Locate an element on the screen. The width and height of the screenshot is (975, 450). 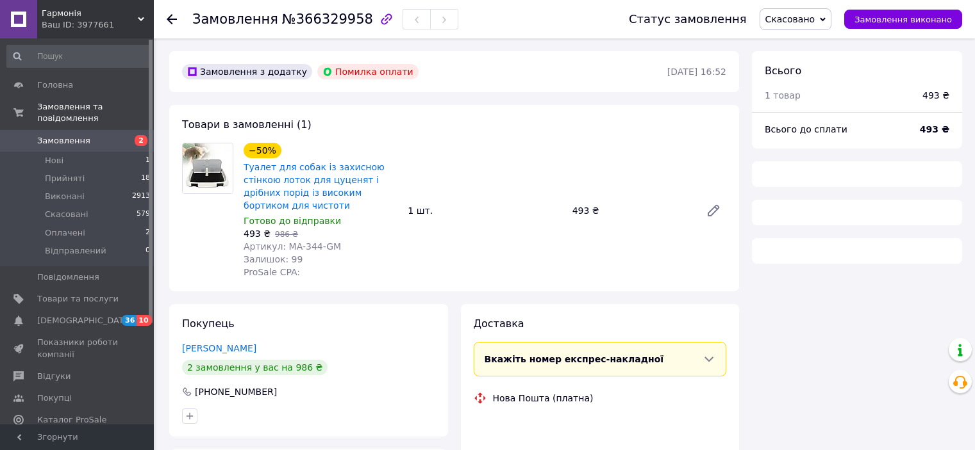
span: Головна is located at coordinates (55, 85).